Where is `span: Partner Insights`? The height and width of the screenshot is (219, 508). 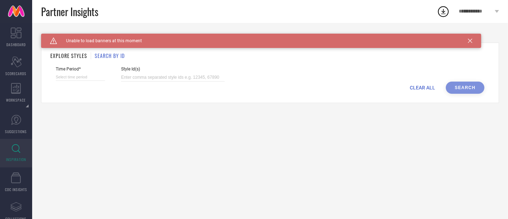
span: Partner Insights is located at coordinates (70, 11).